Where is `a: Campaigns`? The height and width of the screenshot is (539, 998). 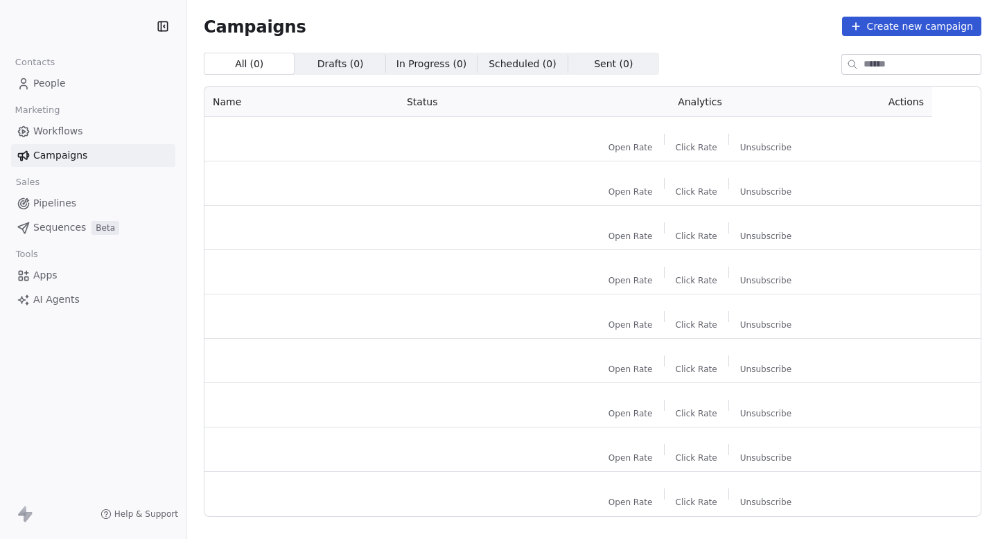
a: Campaigns is located at coordinates (93, 155).